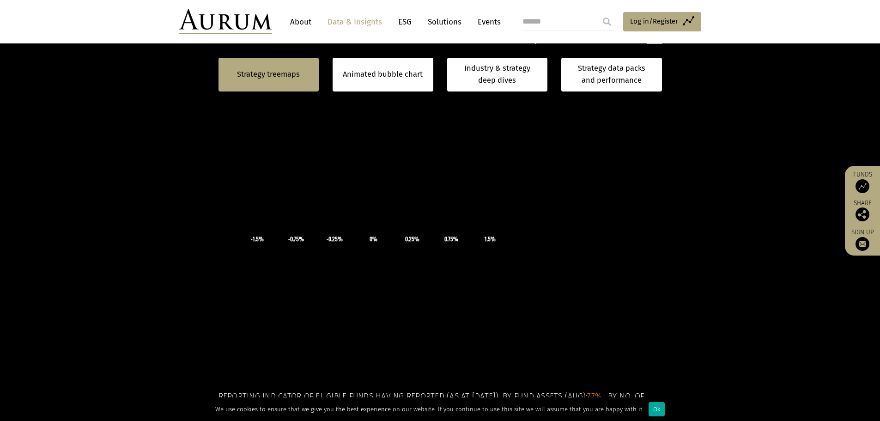  What do you see at coordinates (497, 74) in the screenshot?
I see `a: Industry & strategy deep dives` at bounding box center [497, 74].